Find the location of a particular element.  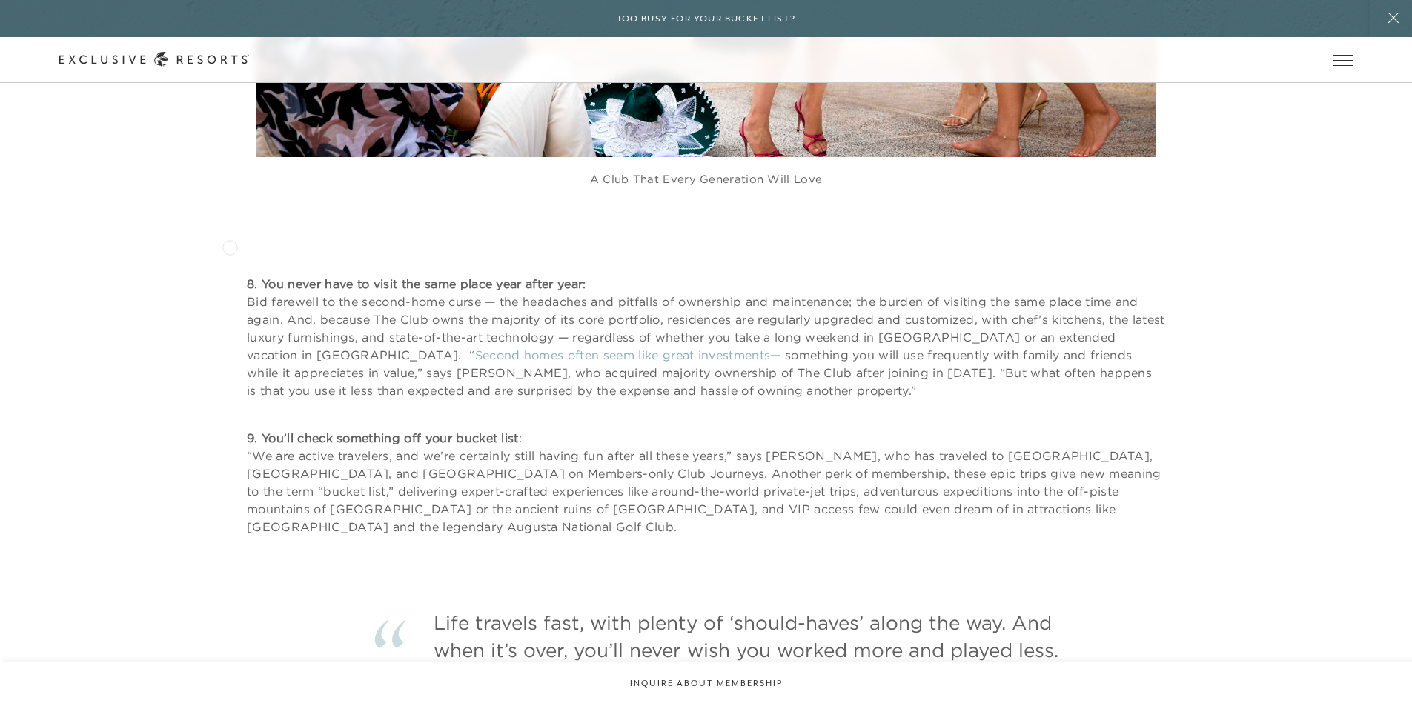

a: Second homes often seem like great investments is located at coordinates (623, 355).